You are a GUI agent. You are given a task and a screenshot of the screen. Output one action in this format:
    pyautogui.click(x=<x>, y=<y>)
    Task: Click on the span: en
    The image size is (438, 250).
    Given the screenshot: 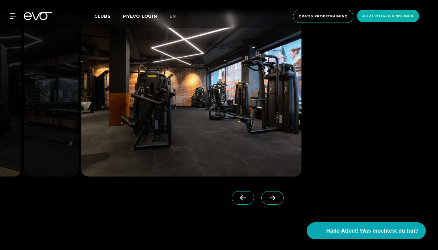 What is the action you would take?
    pyautogui.click(x=173, y=16)
    